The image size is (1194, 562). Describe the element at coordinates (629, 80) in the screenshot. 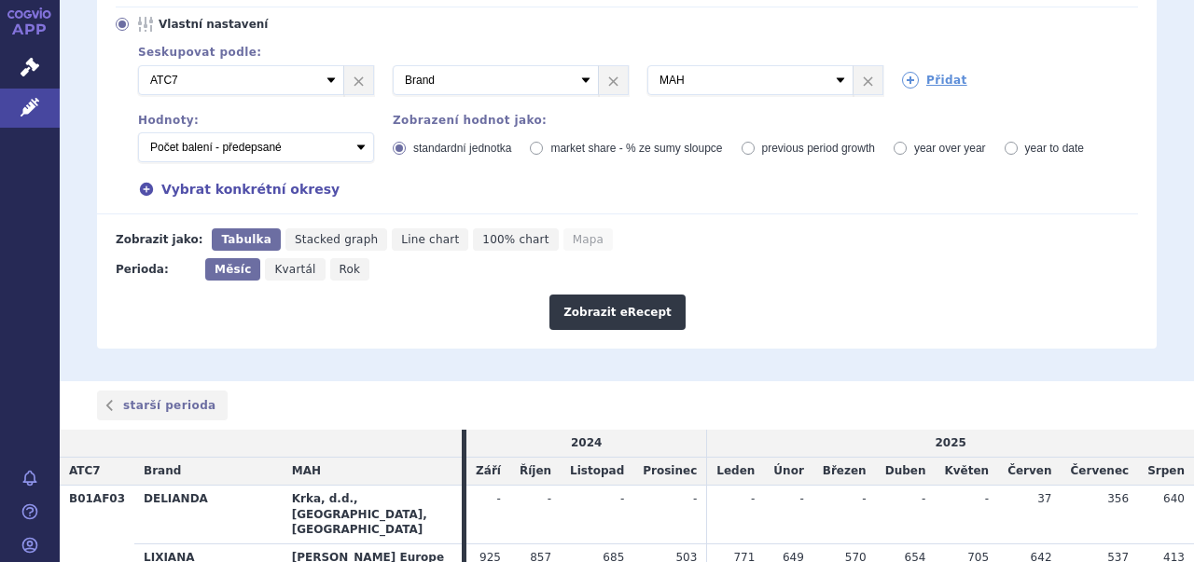

I see `div: 3` at that location.